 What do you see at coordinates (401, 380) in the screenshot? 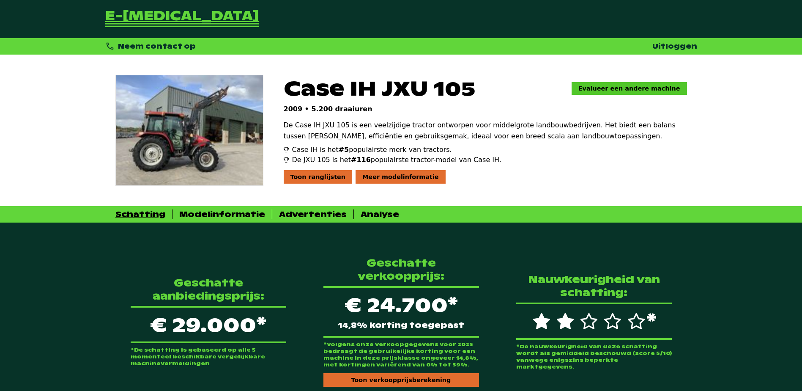
I see `div: Toon verkoopprijsberekening` at bounding box center [401, 380].